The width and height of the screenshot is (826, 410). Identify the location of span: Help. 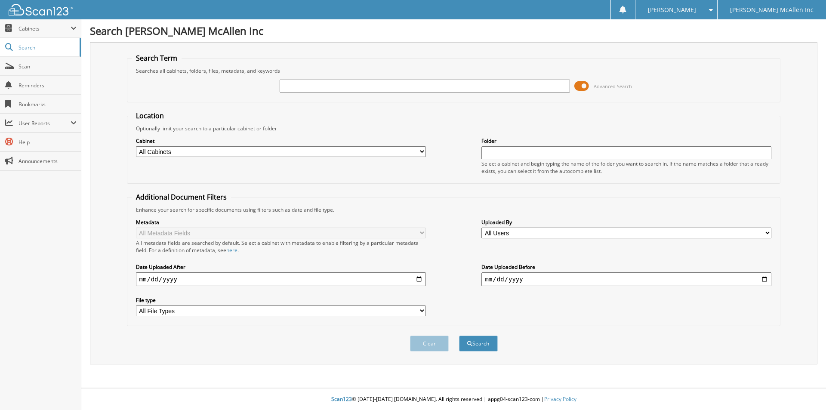
(47, 142).